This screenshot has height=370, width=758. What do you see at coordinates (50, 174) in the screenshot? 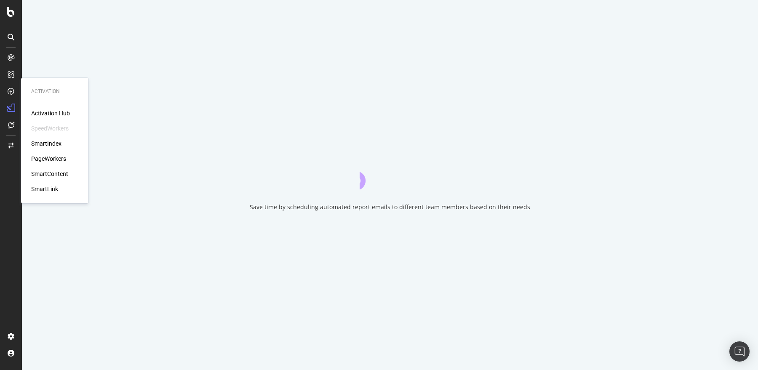
I see `div: SmartContent` at bounding box center [50, 174].